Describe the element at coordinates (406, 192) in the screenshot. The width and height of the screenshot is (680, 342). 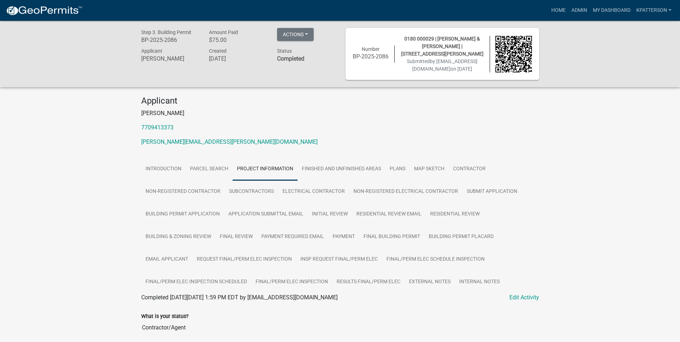
I see `a: Non-Registered Electrical Contractor` at that location.